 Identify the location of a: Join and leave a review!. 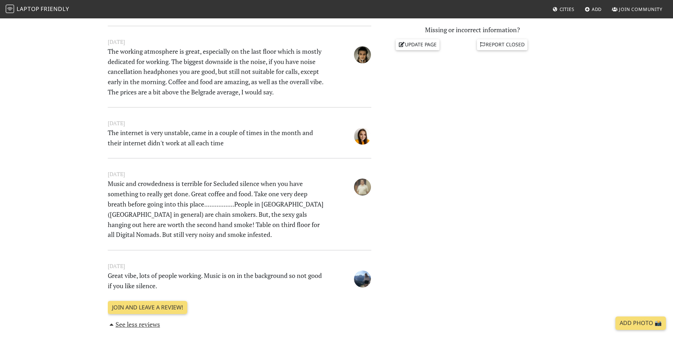
(147, 307).